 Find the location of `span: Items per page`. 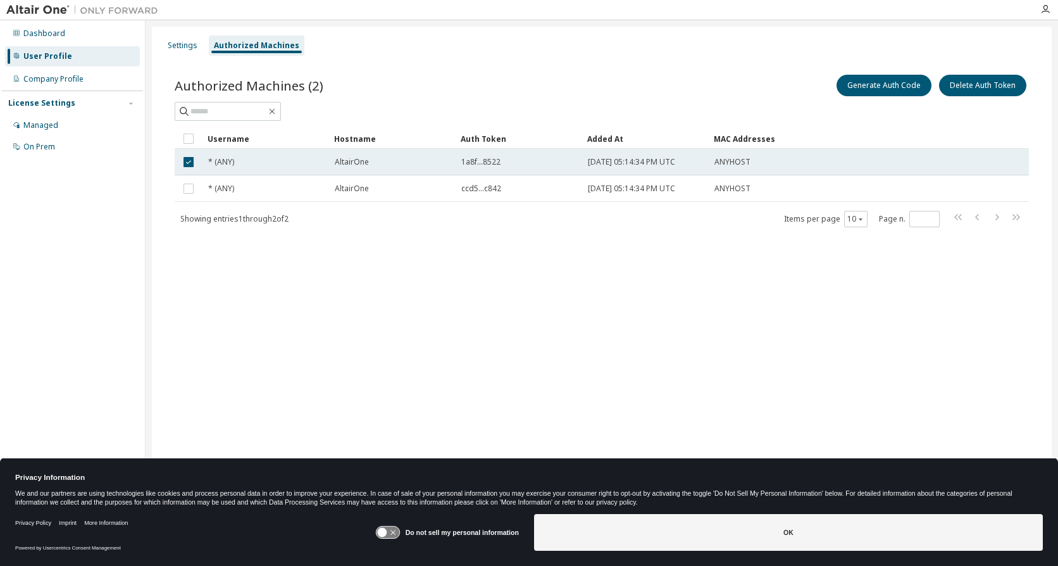

span: Items per page is located at coordinates (826, 219).